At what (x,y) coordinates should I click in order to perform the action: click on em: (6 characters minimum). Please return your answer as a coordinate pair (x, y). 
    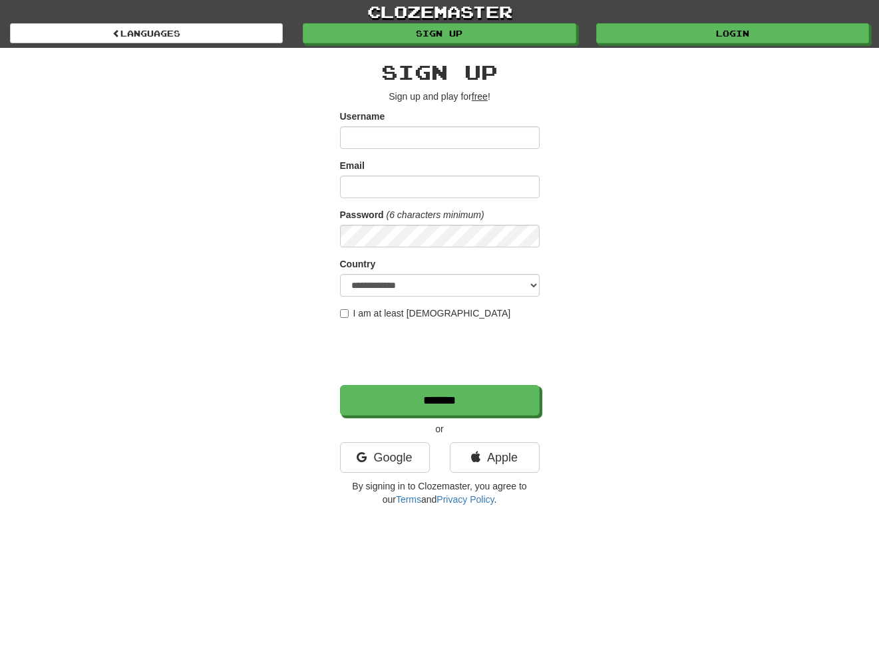
    Looking at the image, I should click on (435, 215).